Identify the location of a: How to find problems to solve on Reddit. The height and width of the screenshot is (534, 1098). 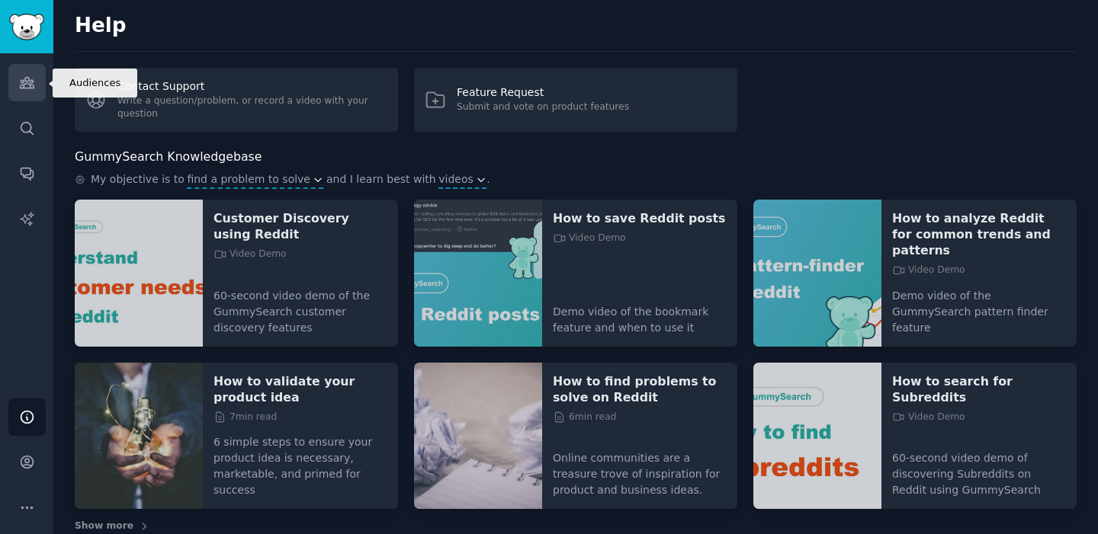
(640, 390).